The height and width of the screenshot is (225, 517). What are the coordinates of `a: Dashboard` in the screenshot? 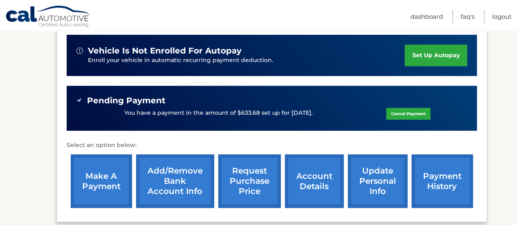 It's located at (426, 16).